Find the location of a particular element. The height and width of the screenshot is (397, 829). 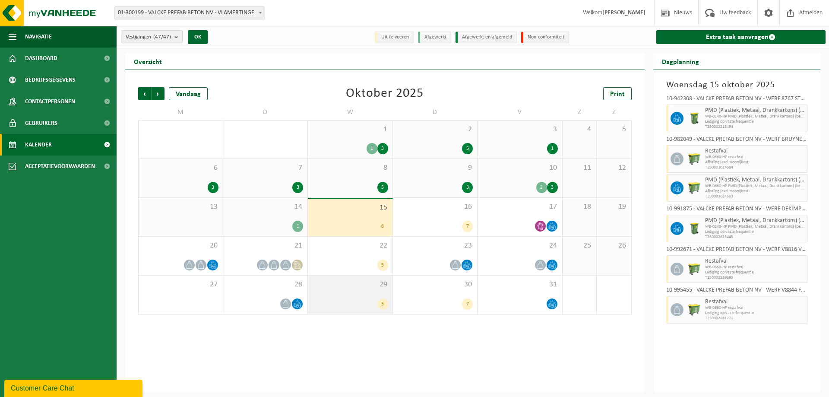

span: 11 is located at coordinates (579, 168).